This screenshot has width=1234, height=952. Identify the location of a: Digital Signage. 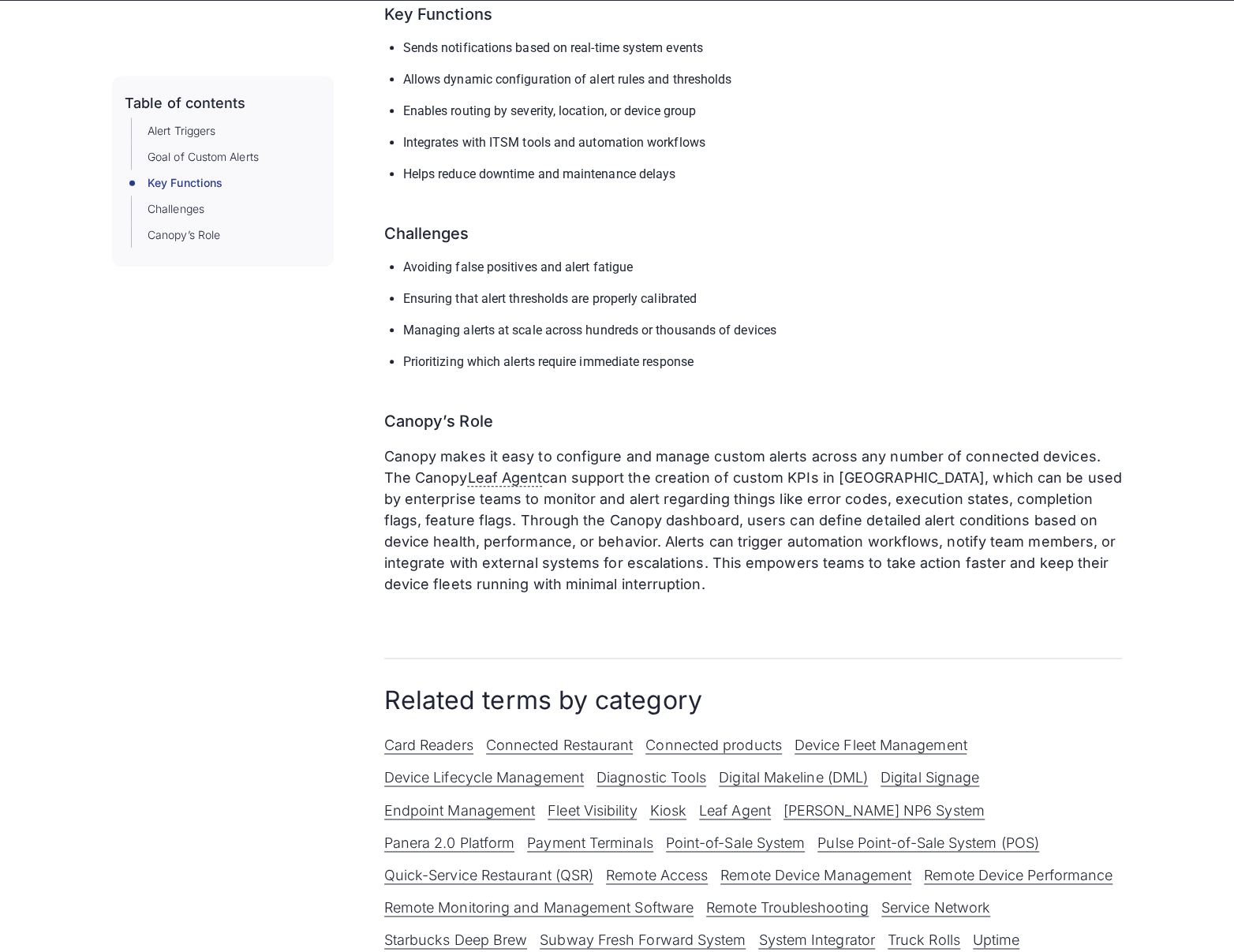
(929, 777).